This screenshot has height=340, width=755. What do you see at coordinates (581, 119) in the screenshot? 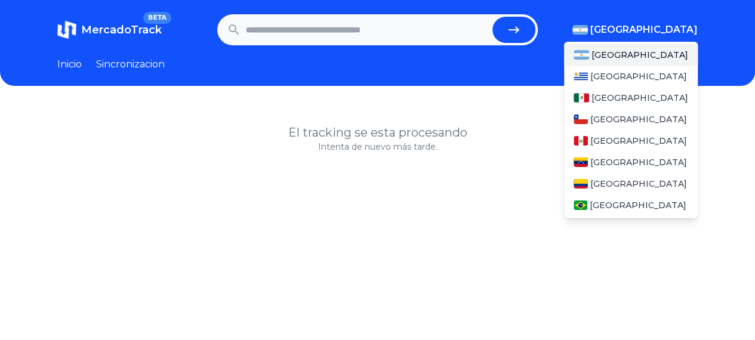
I see `img: Chile` at bounding box center [581, 119].